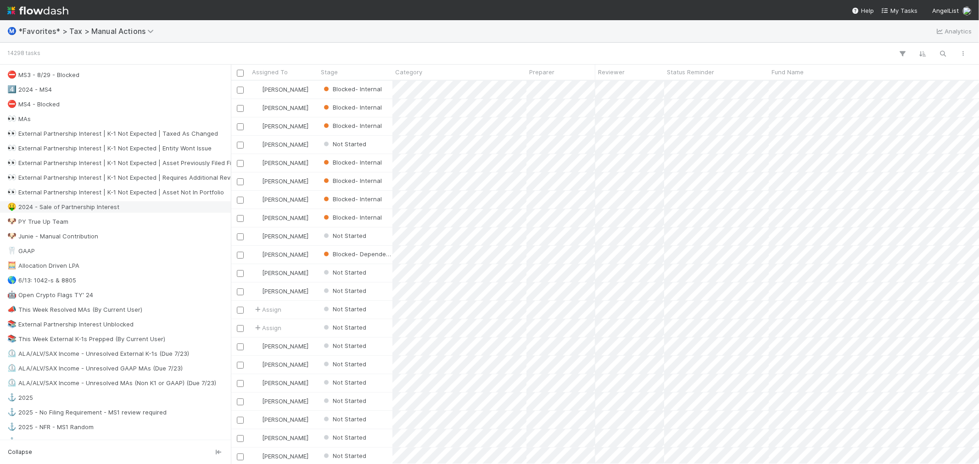  I want to click on div: MAs, so click(19, 119).